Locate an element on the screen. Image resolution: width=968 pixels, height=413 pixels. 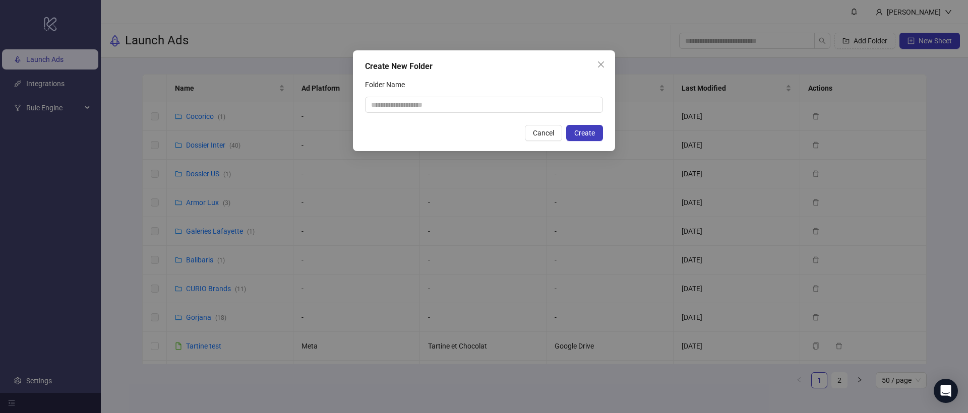
div: Create New Folder is located at coordinates (484, 67).